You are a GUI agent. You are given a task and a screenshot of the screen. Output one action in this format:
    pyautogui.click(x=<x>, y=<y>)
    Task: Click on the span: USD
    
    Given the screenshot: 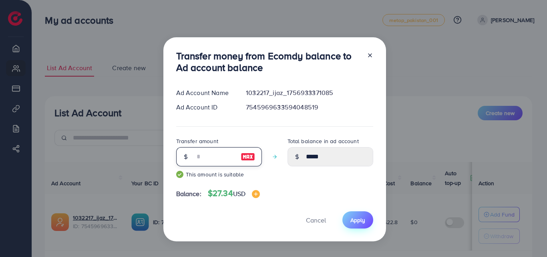 What is the action you would take?
    pyautogui.click(x=239, y=193)
    